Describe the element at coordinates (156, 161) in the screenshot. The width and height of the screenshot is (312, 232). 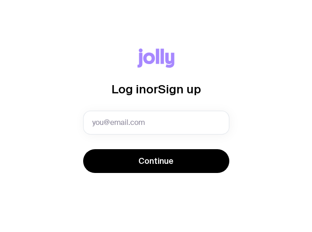
I see `span: Continue` at that location.